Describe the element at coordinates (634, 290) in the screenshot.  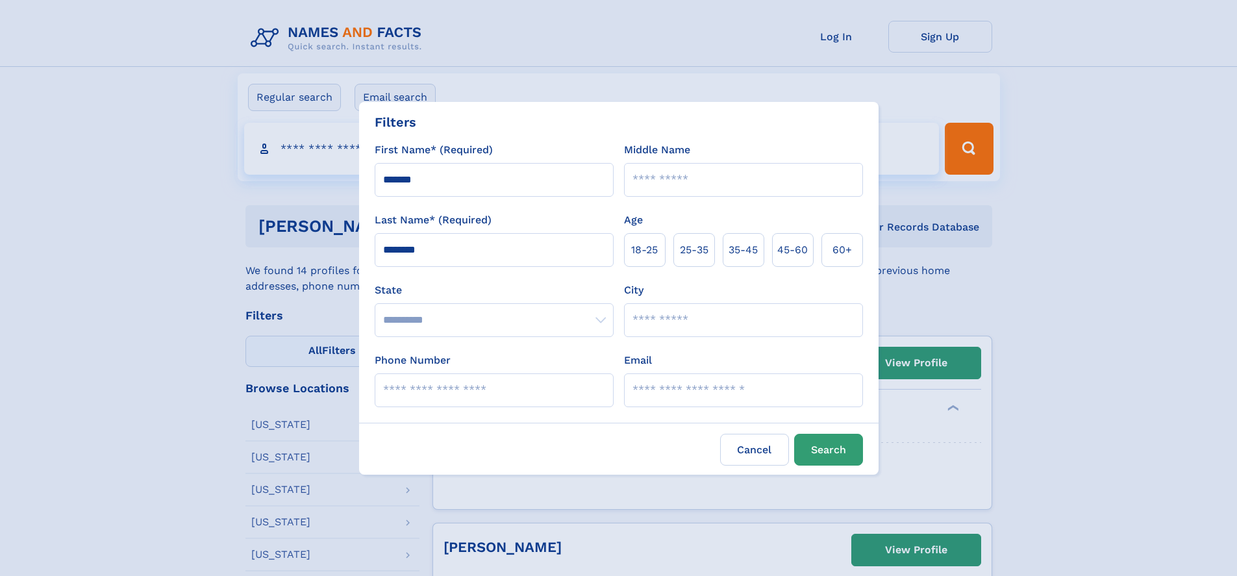
I see `label: City` at that location.